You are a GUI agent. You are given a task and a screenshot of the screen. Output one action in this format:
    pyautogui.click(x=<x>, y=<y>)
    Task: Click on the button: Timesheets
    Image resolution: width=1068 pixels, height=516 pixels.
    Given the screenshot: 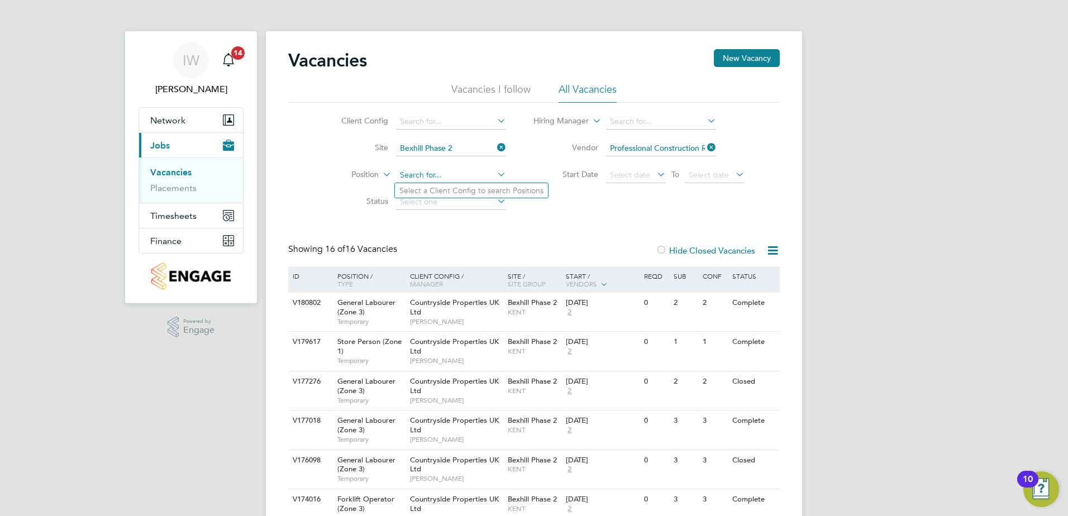 What is the action you would take?
    pyautogui.click(x=191, y=216)
    